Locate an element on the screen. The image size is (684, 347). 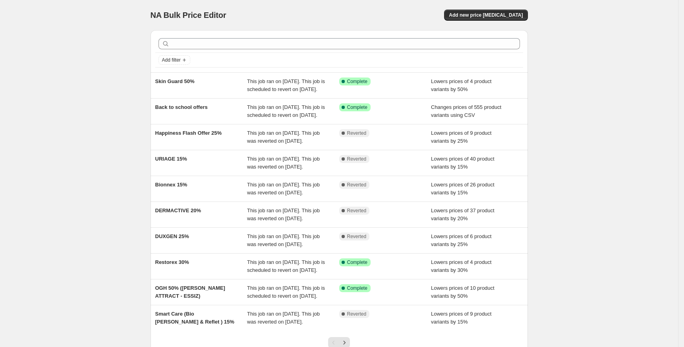
span: Lowers prices of 9 product variants by 15% is located at coordinates (461, 317).